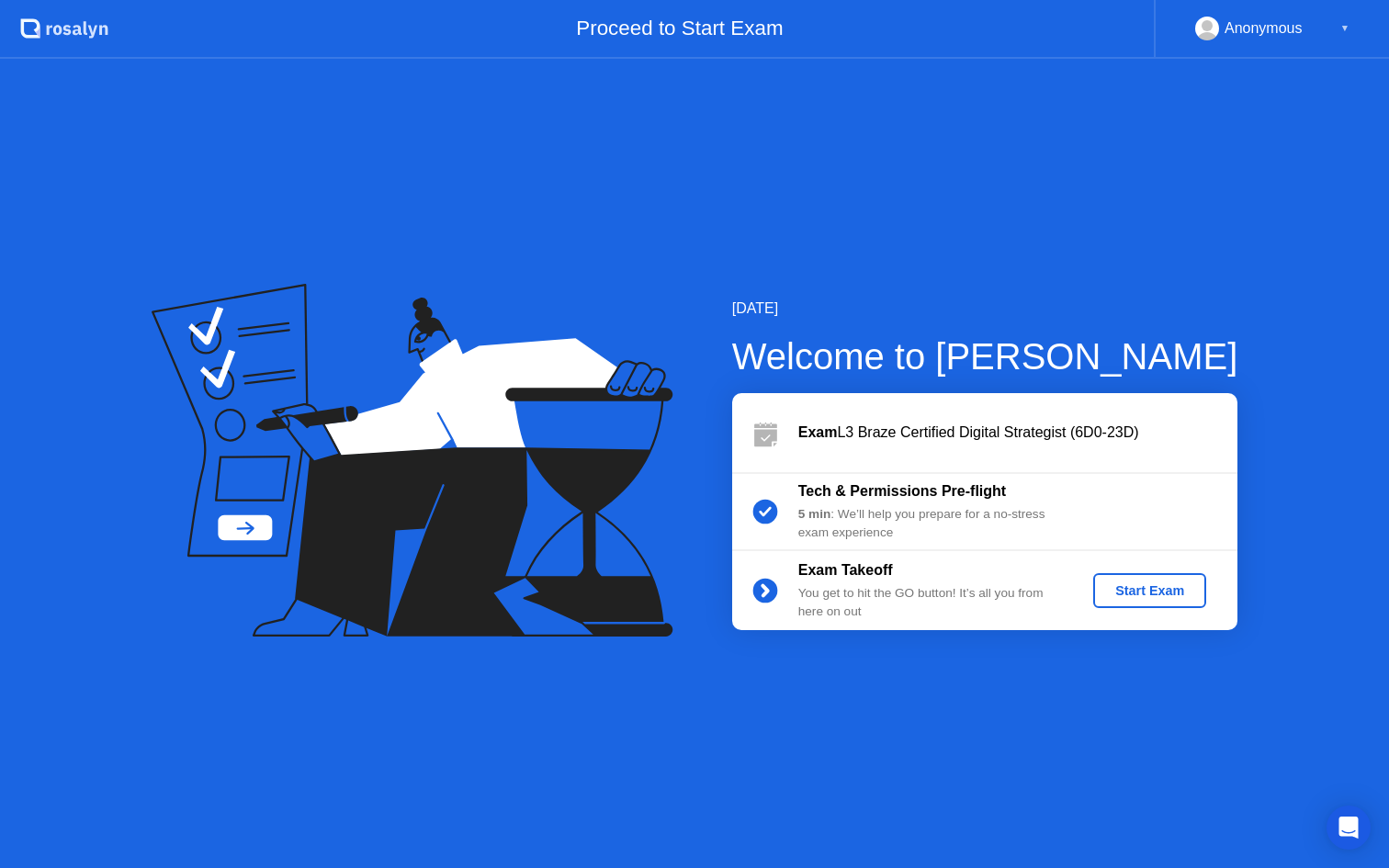  What do you see at coordinates (931, 524) in the screenshot?
I see `div: : We’ll help you prepare for a no-stress exam experience` at bounding box center [931, 524].